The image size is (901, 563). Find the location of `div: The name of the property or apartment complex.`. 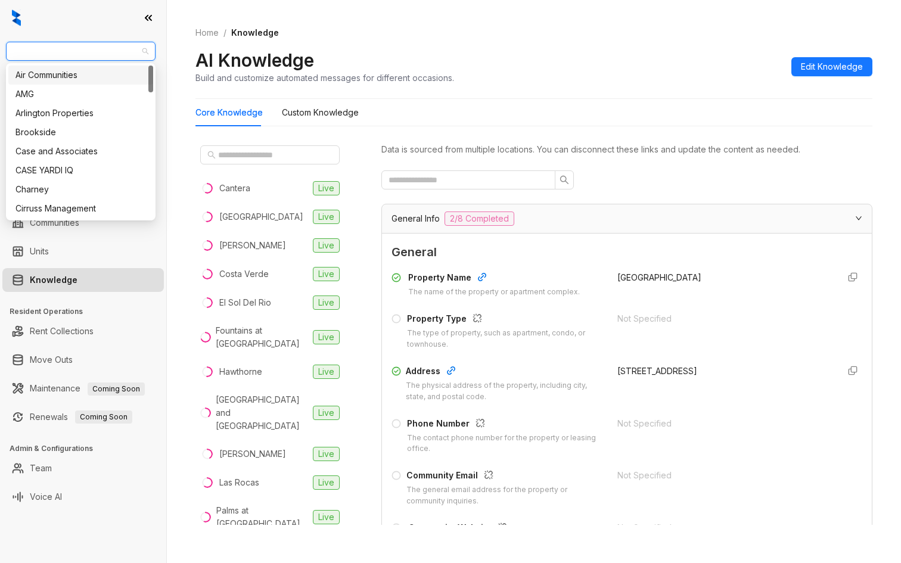

div: The name of the property or apartment complex. is located at coordinates (494, 292).